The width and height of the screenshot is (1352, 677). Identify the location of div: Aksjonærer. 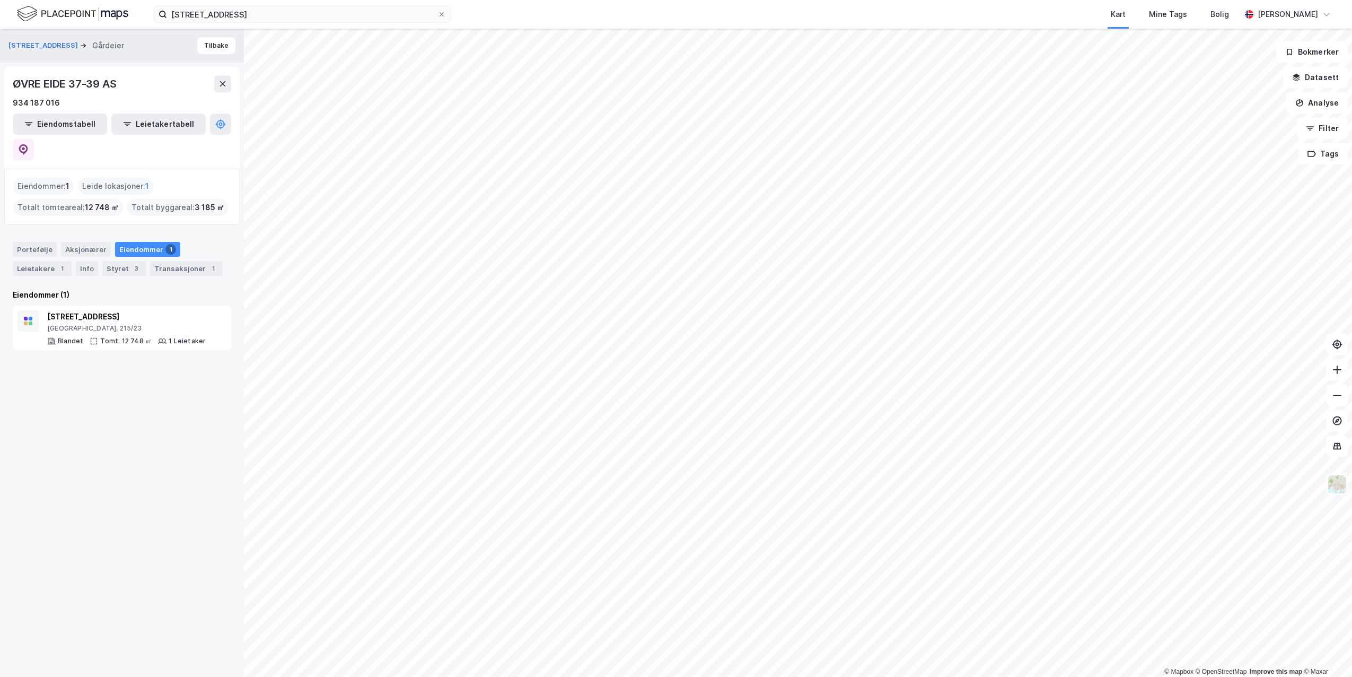
(86, 249).